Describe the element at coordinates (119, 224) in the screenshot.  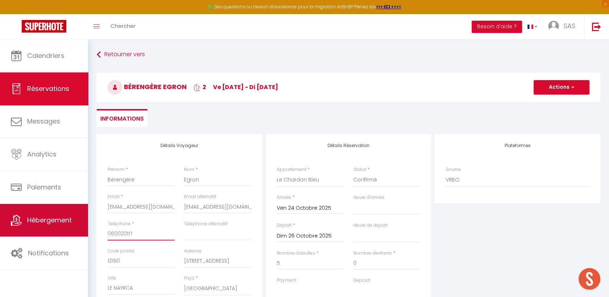
I see `label: Téléphone` at that location.